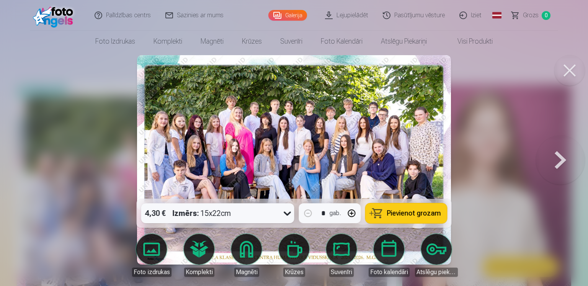 Image resolution: width=588 pixels, height=286 pixels. I want to click on div: Magnēti, so click(247, 272).